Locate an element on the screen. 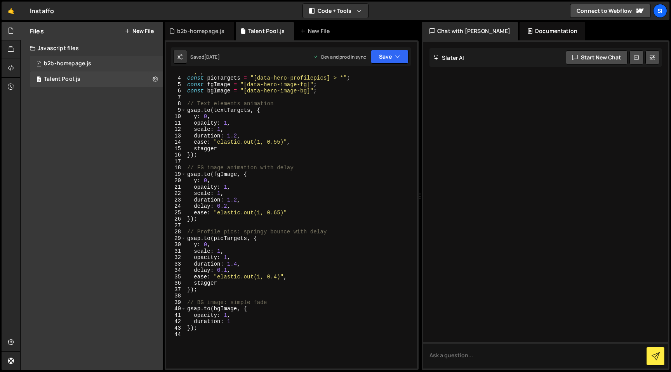  div: 36 is located at coordinates (176, 283).